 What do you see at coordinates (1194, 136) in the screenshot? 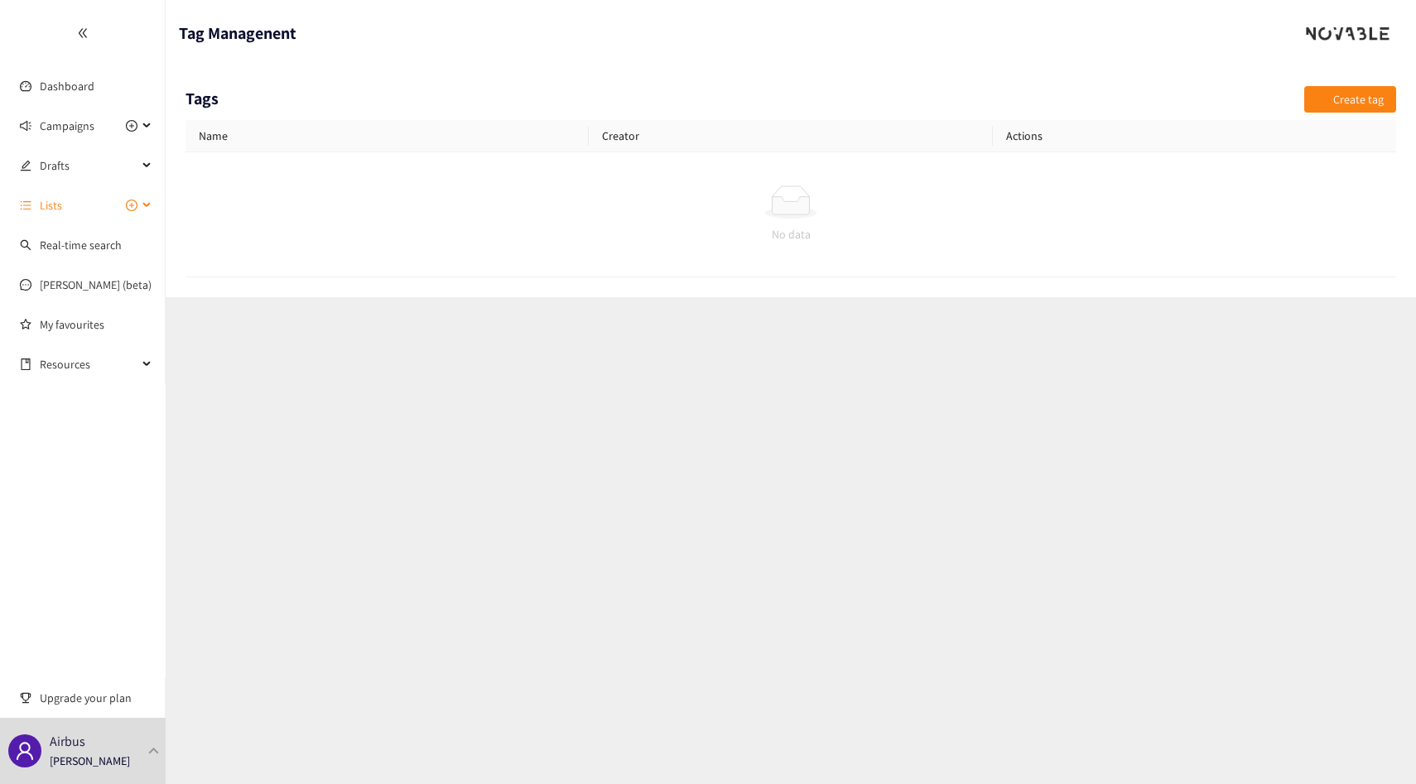
I see `th: Actions` at bounding box center [1194, 136].